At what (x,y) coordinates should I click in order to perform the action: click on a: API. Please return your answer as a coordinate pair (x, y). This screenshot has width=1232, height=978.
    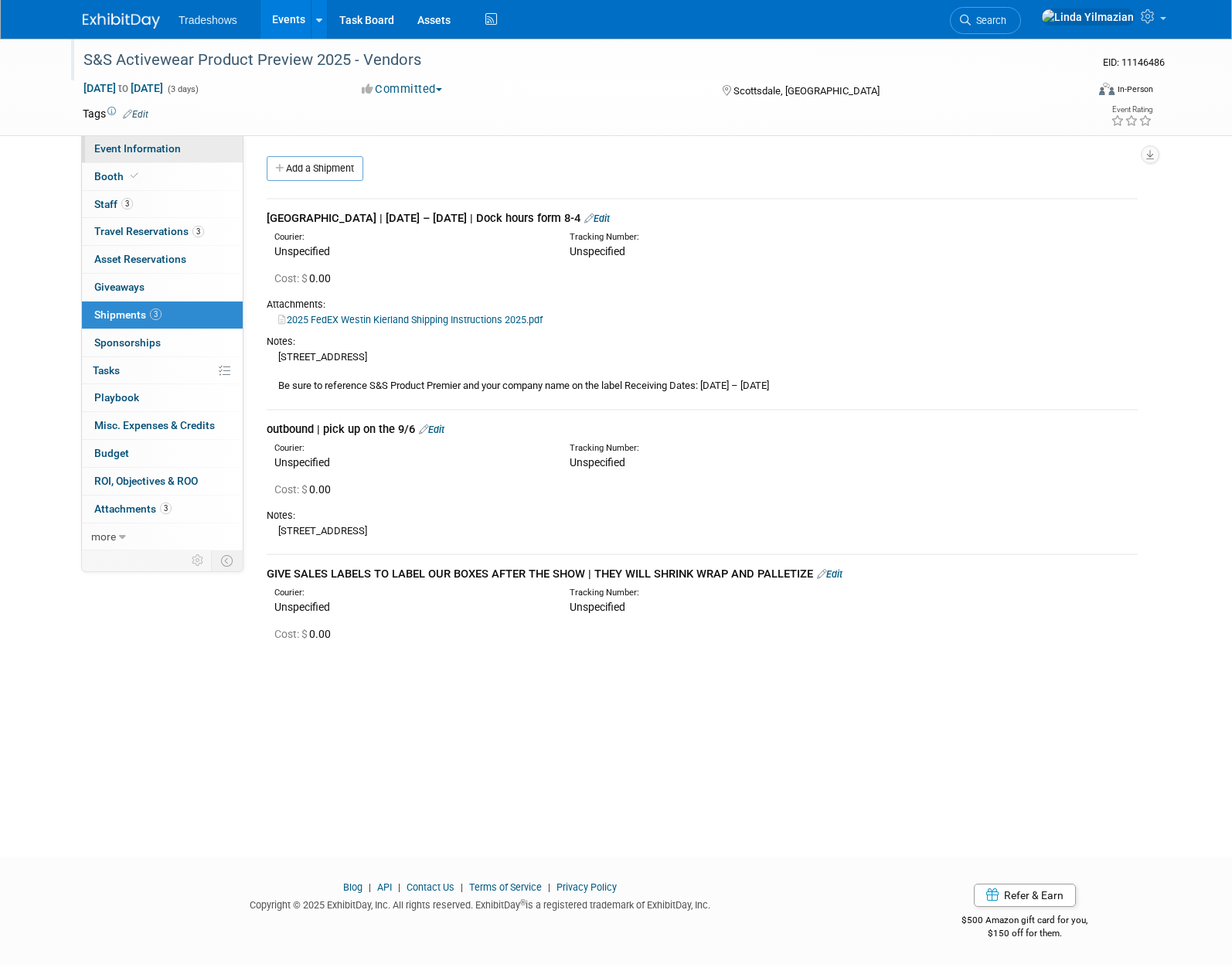
    Looking at the image, I should click on (385, 886).